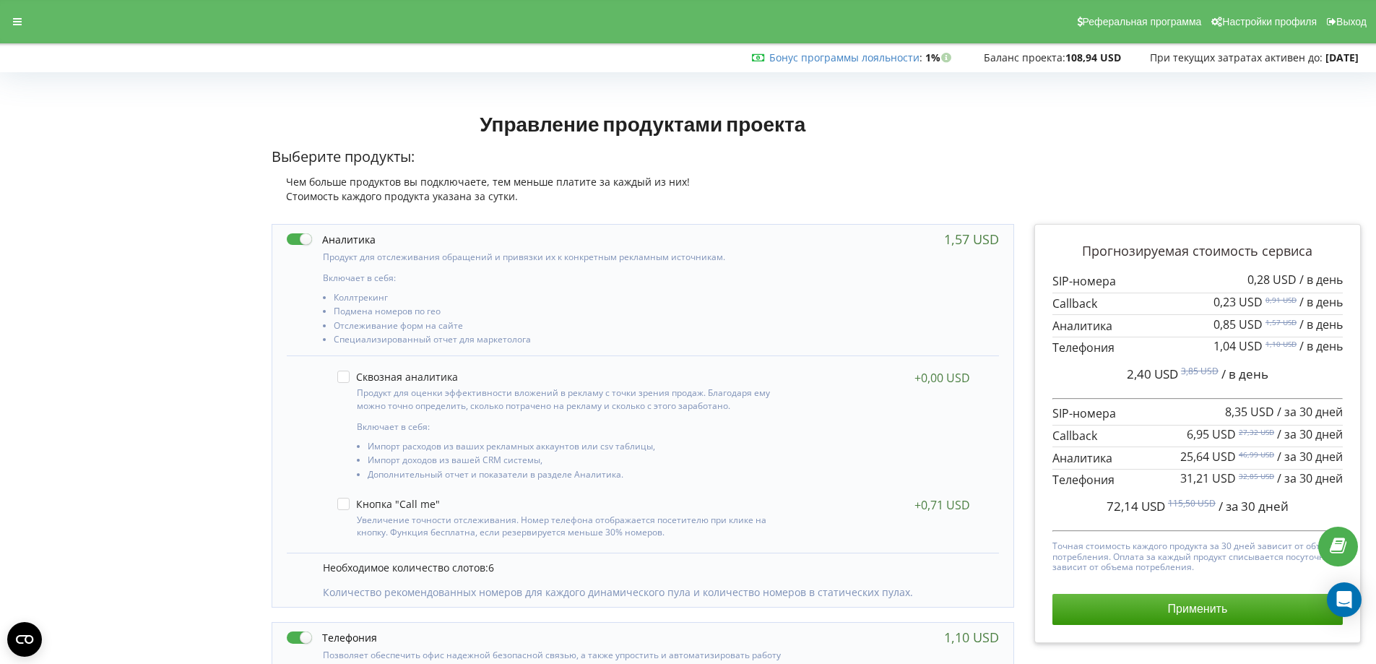 The width and height of the screenshot is (1376, 664). What do you see at coordinates (568, 399) in the screenshot?
I see `p: Продукт для оценки эффективности вложений в рекламу с точки зрения продаж. Благодаря ему можно то...` at bounding box center [568, 399].